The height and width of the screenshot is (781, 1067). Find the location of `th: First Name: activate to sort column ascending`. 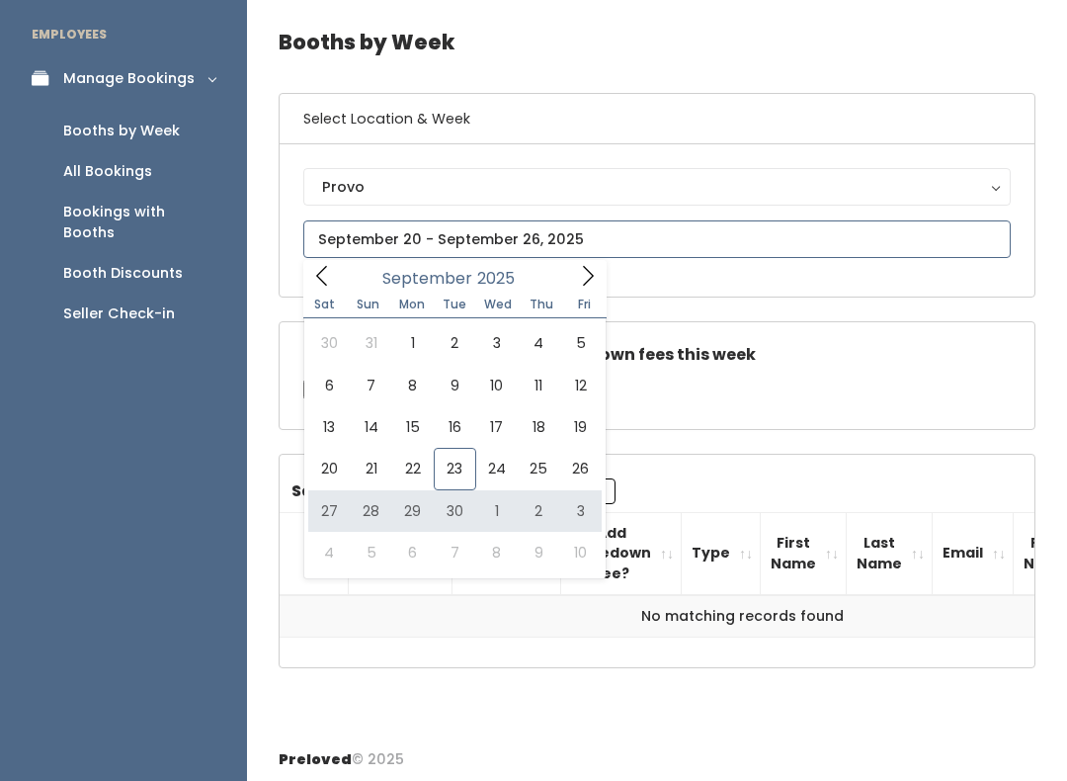

th: First Name: activate to sort column ascending is located at coordinates (803, 552).